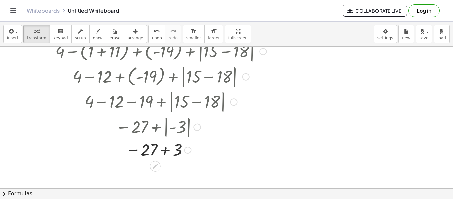  Describe the element at coordinates (13, 11) in the screenshot. I see `button: Toggle navigation` at that location.